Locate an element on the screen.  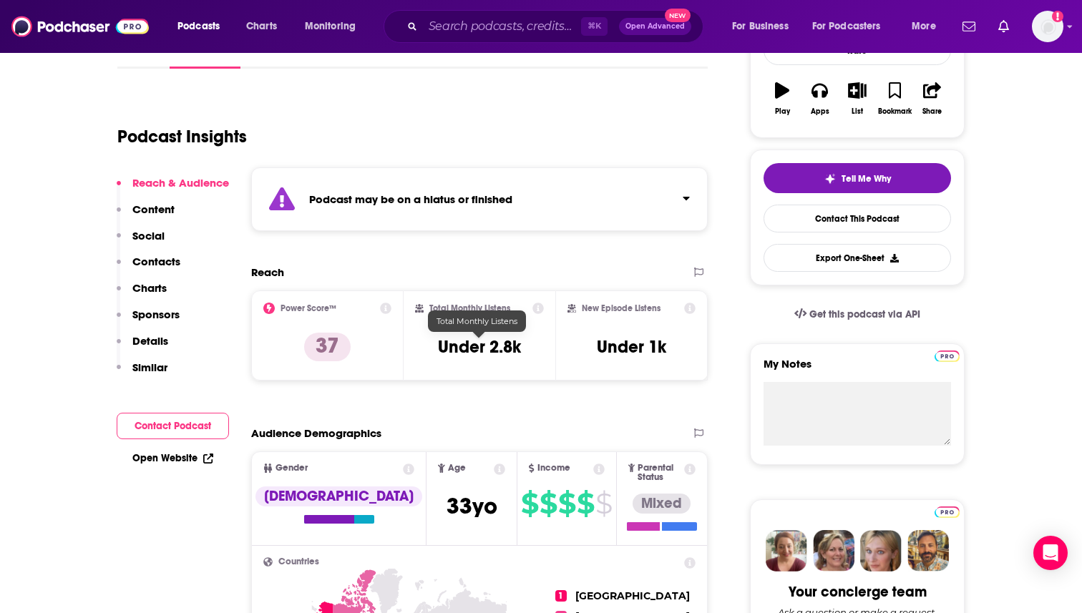
p: Social is located at coordinates (148, 235).